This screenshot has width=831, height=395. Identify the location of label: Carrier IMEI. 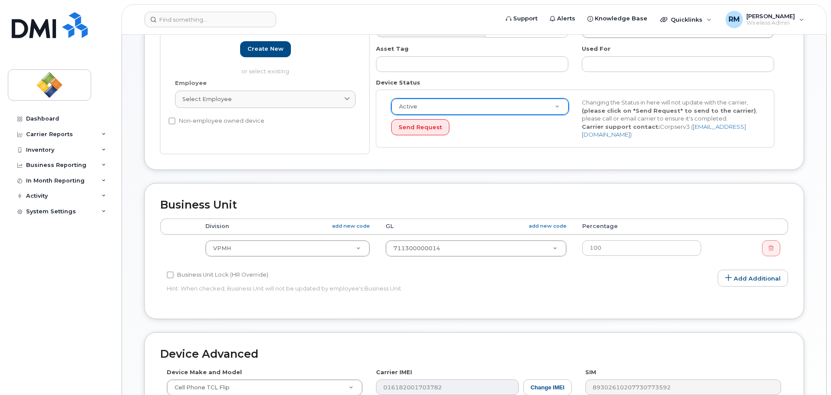
(394, 372).